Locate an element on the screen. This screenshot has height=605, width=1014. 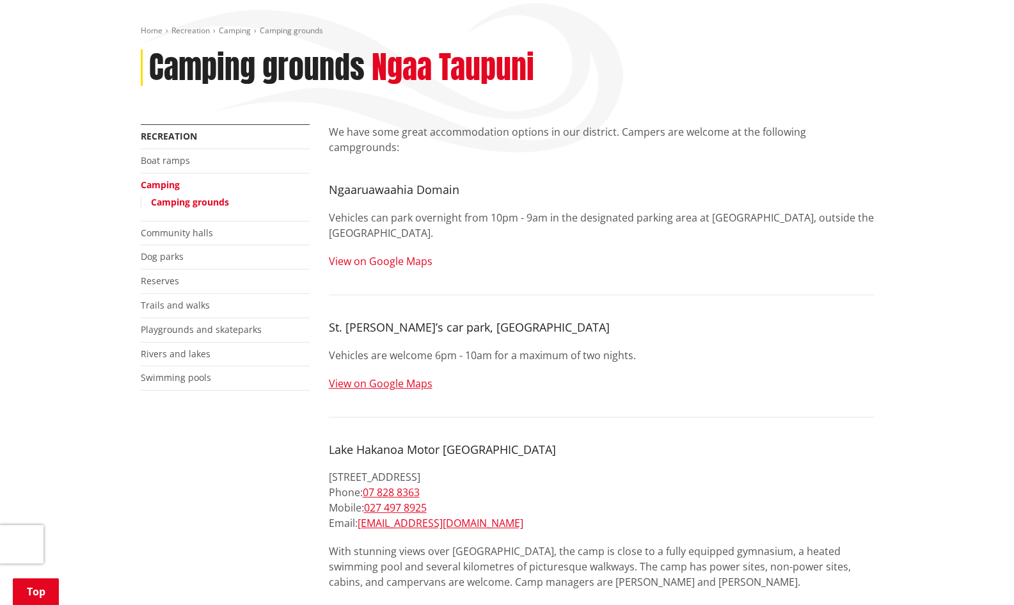
a: Community halls is located at coordinates (177, 232).